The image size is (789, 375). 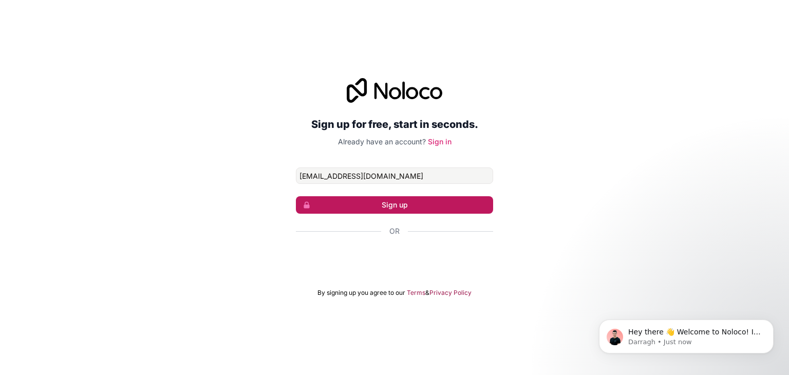 What do you see at coordinates (361, 293) in the screenshot?
I see `span: By signing up you agree to our` at bounding box center [361, 293].